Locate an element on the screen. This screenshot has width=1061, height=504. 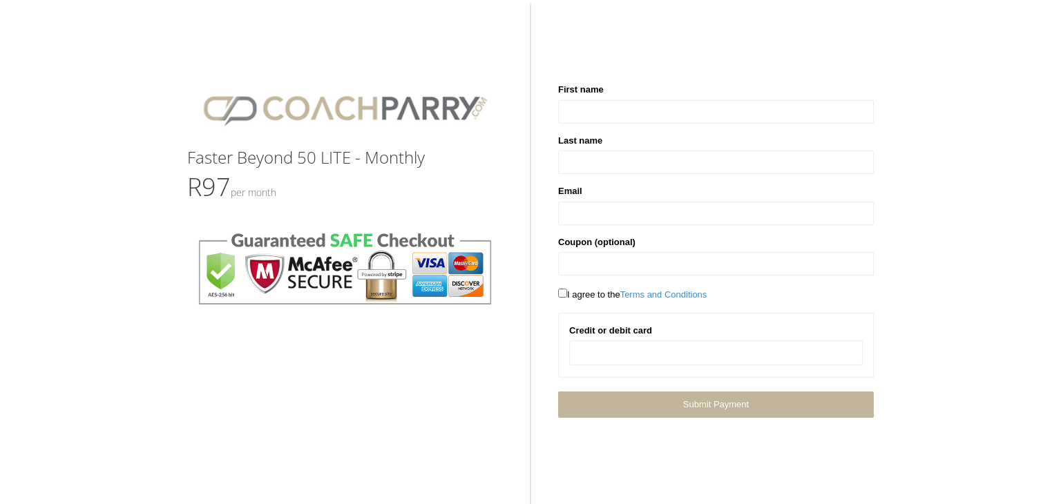
small: Per Month is located at coordinates (254, 192).